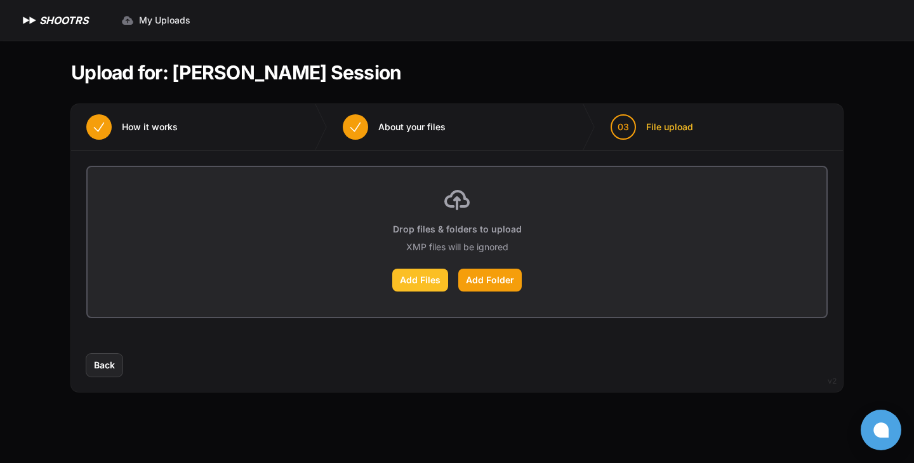 The width and height of the screenshot is (914, 463). Describe the element at coordinates (490, 280) in the screenshot. I see `label: Add Folder` at that location.